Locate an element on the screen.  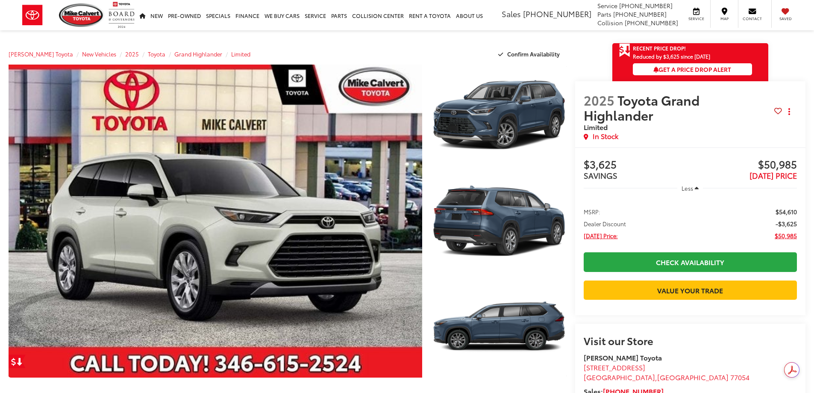
span: -$3,625 is located at coordinates (786, 223).